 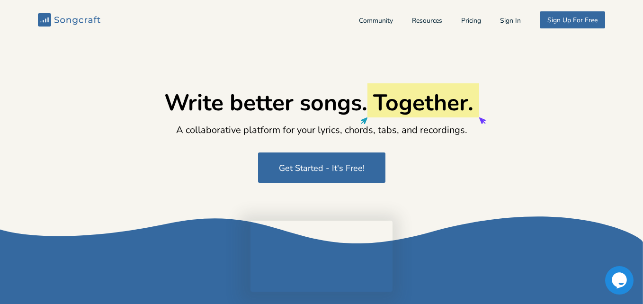 What do you see at coordinates (322, 130) in the screenshot?
I see `h2: A collaborative platform for your lyrics, chords, tabs, and recordings.` at bounding box center [322, 130].